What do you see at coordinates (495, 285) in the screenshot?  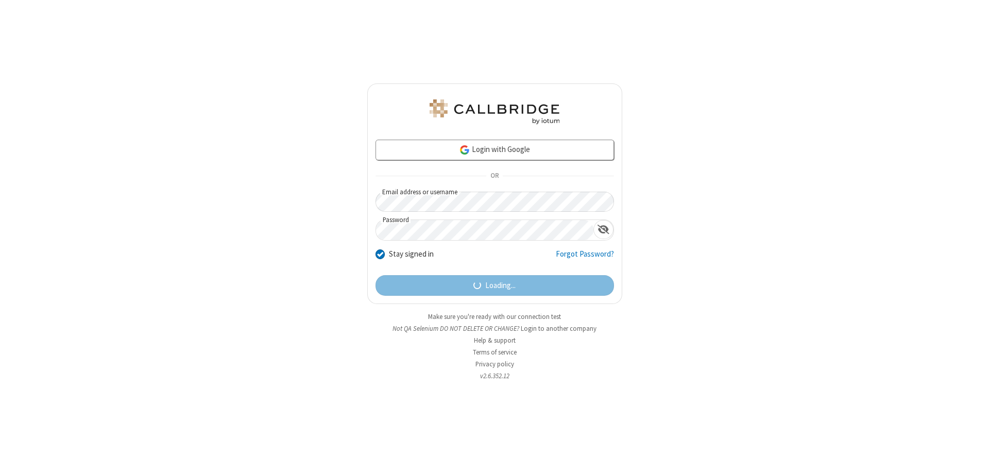 I see `button: Loading...` at bounding box center [495, 285].